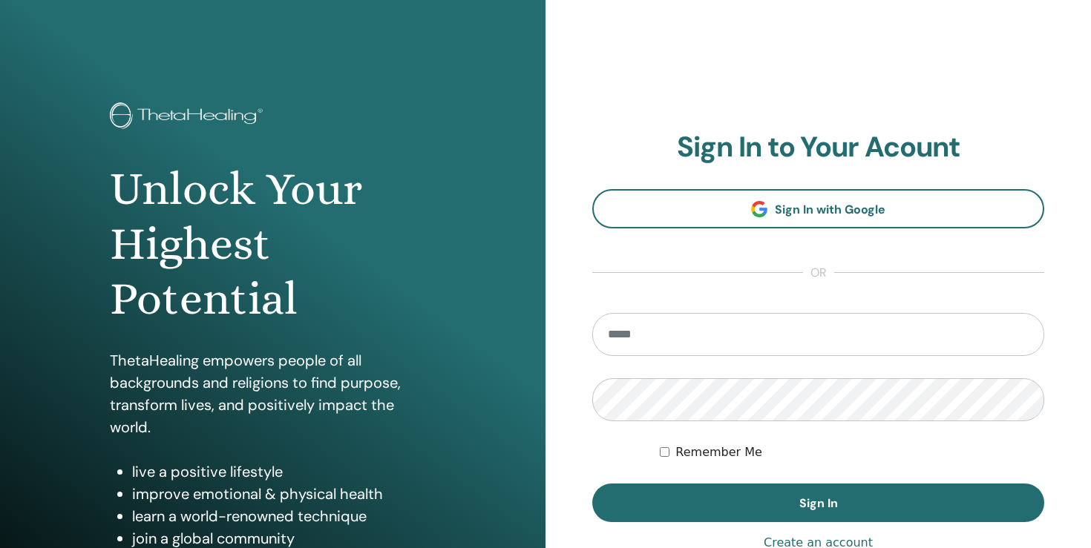 The width and height of the screenshot is (1091, 548). I want to click on p: ThetaHealing empowers people of all backgrounds and religions to find purpose, transform lives, a..., so click(273, 394).